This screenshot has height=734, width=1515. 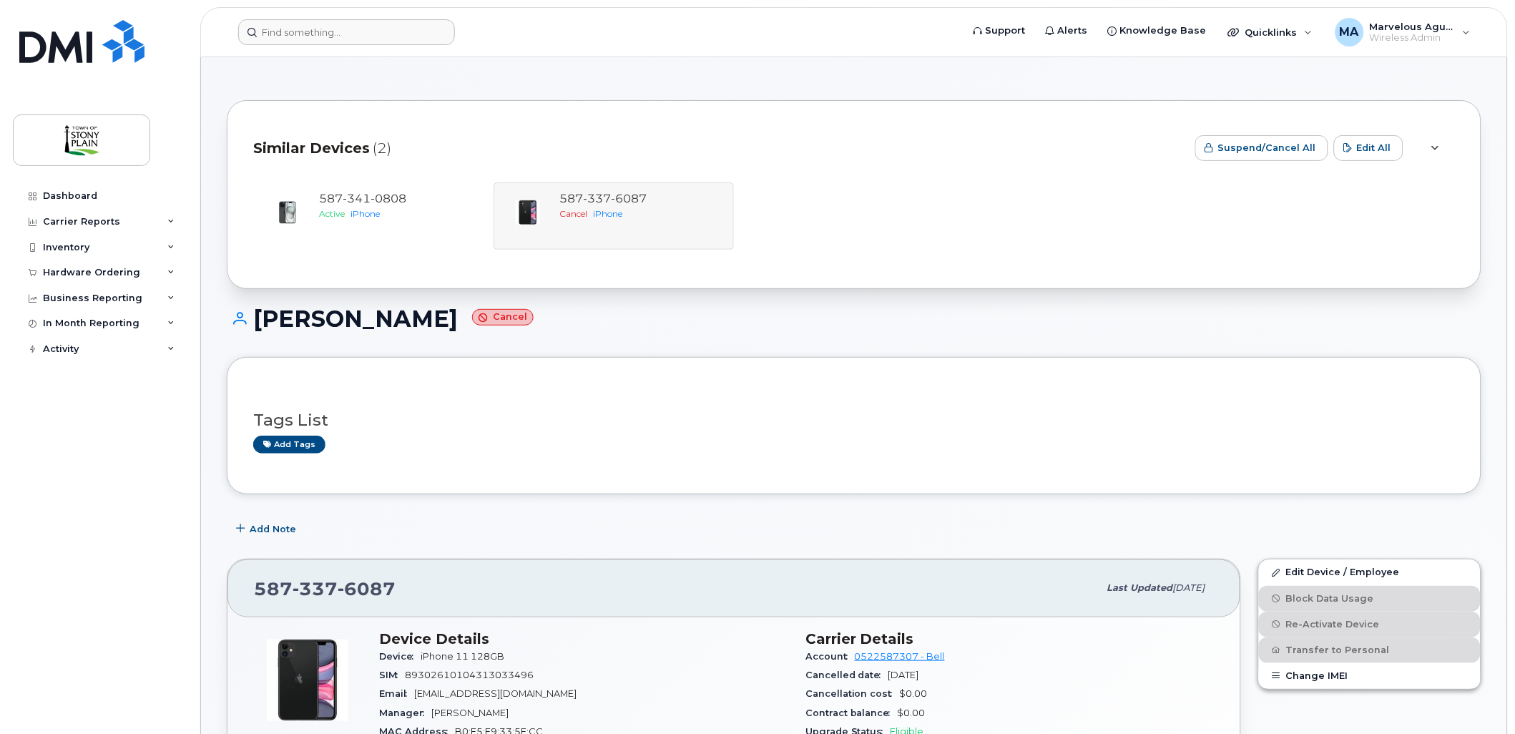 What do you see at coordinates (1368, 148) in the screenshot?
I see `button: Edit All` at bounding box center [1368, 148].